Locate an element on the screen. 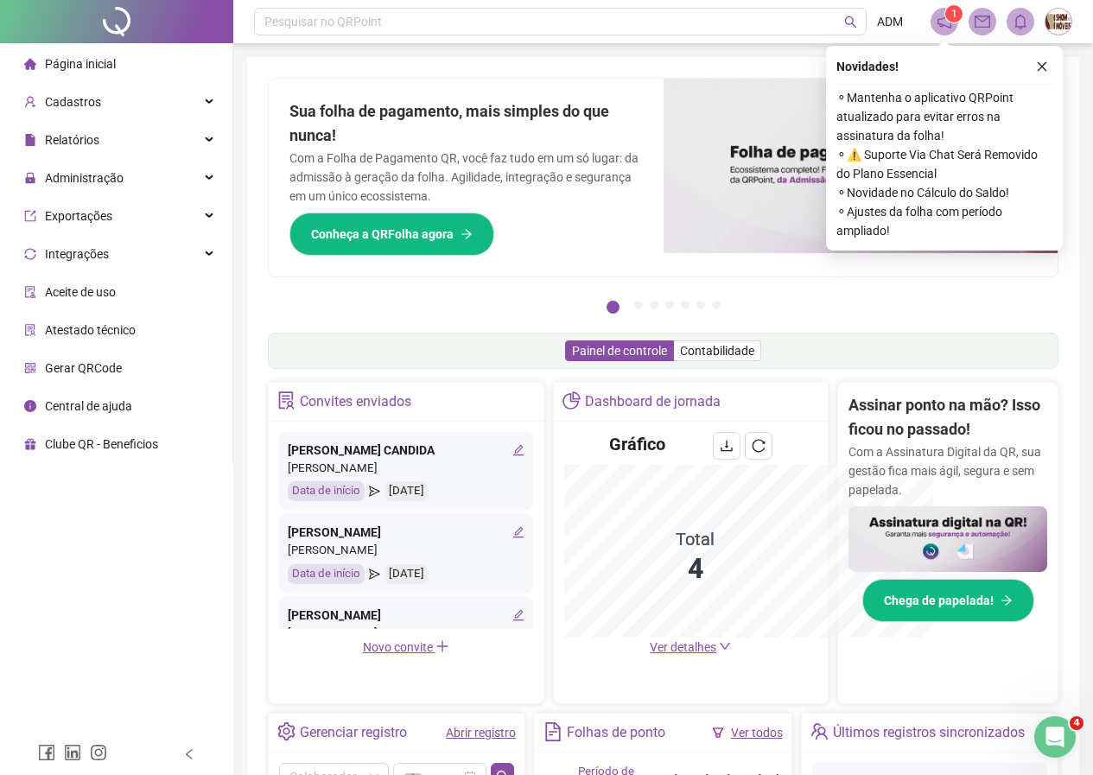  button: 1 is located at coordinates (613, 307).